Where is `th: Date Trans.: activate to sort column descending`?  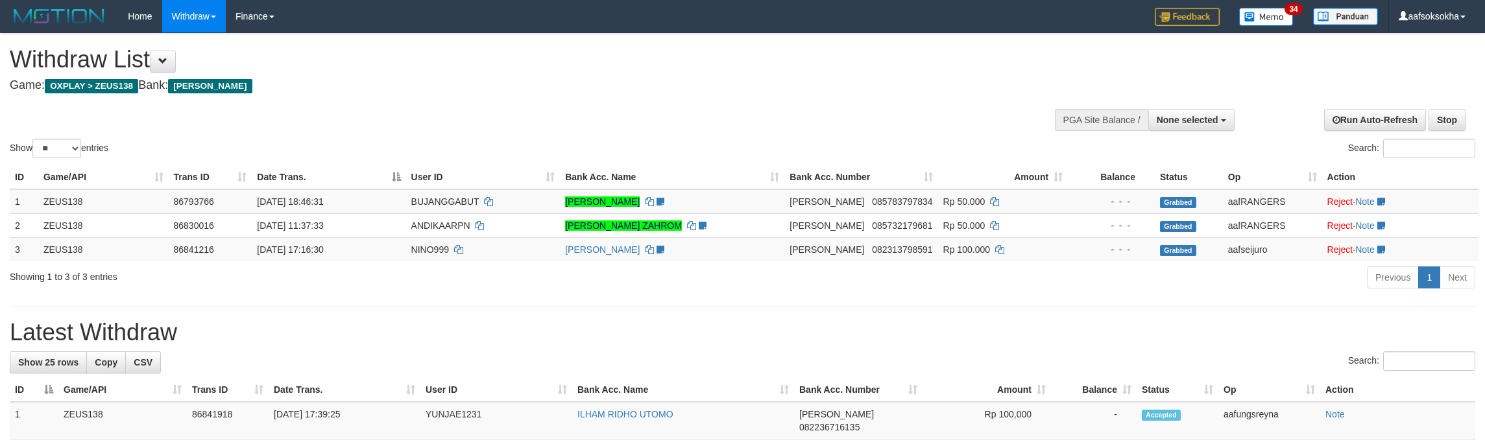
th: Date Trans.: activate to sort column descending is located at coordinates (328, 177).